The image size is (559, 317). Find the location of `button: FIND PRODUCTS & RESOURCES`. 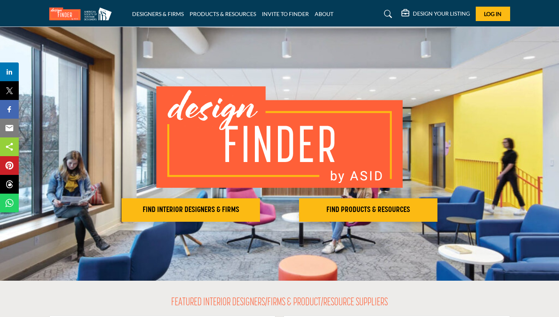

button: FIND PRODUCTS & RESOURCES is located at coordinates (368, 210).